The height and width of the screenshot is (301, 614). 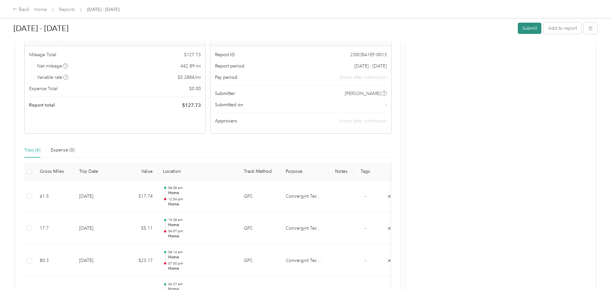 I want to click on span: 442.89 mi, so click(x=191, y=66).